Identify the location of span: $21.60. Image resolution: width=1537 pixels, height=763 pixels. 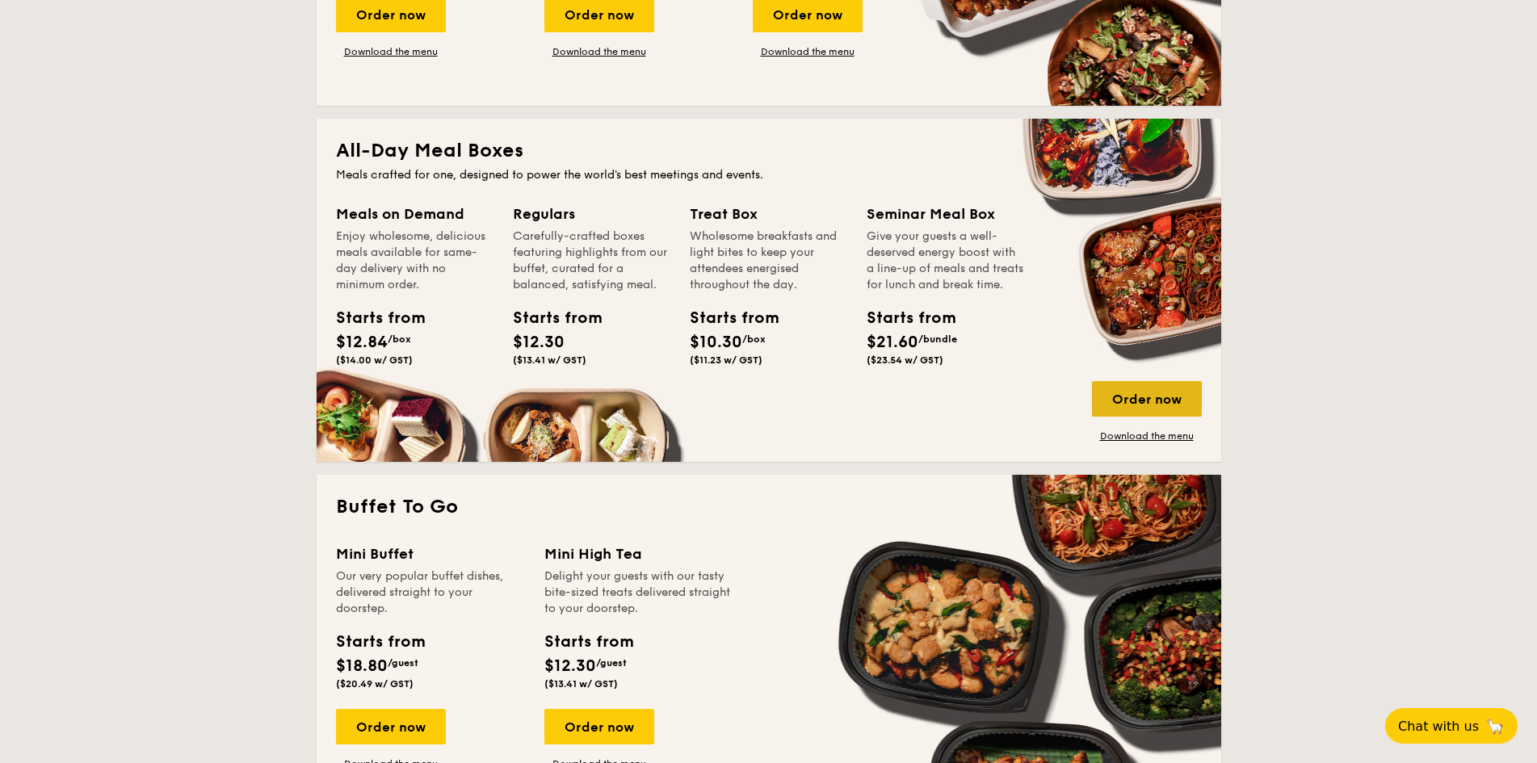
(892, 342).